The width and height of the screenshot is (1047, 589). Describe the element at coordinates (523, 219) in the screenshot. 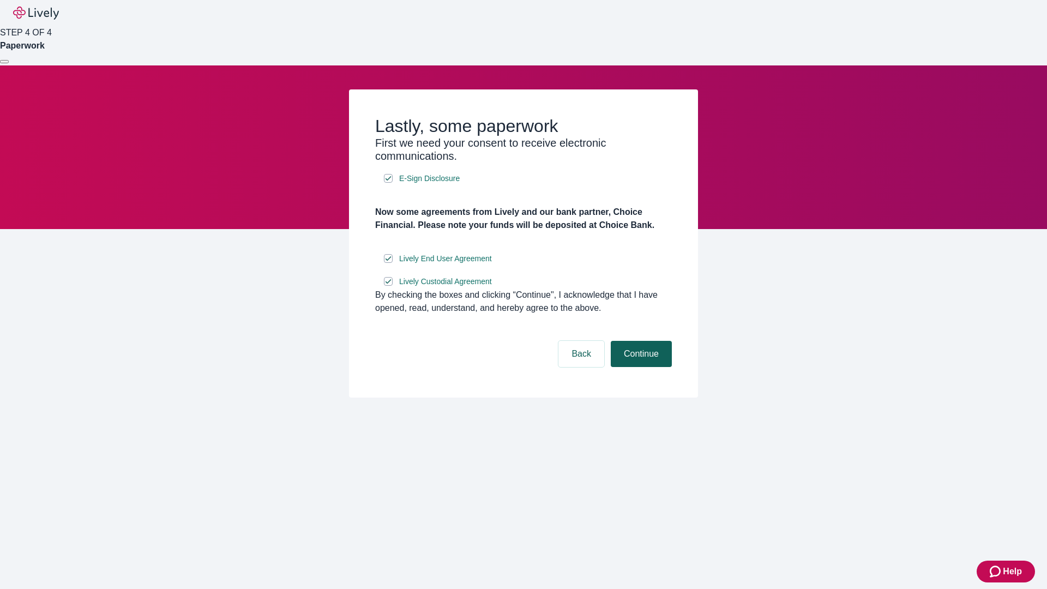

I see `h4: Now some agreements from Lively and our bank partner, Choice Financial. Please note your funds wi...` at that location.